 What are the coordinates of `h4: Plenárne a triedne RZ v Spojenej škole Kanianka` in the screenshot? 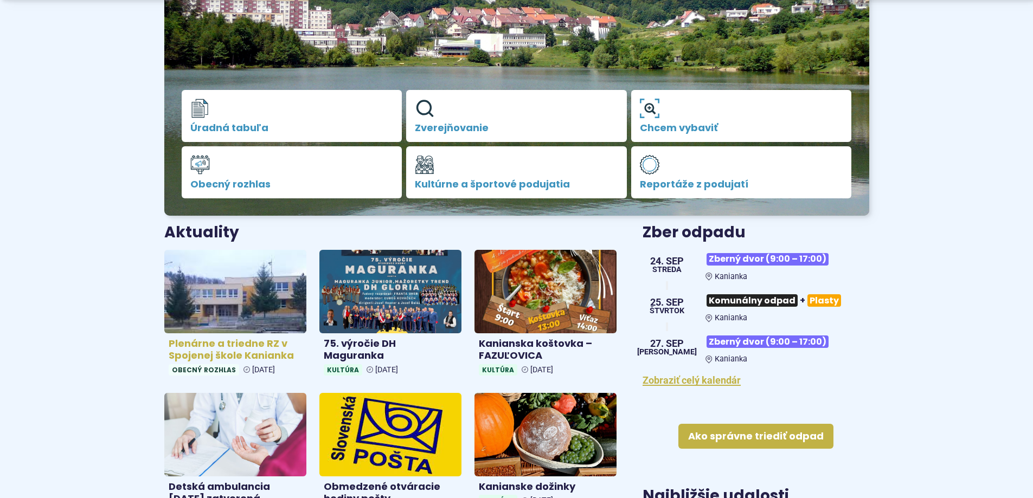 It's located at (235, 350).